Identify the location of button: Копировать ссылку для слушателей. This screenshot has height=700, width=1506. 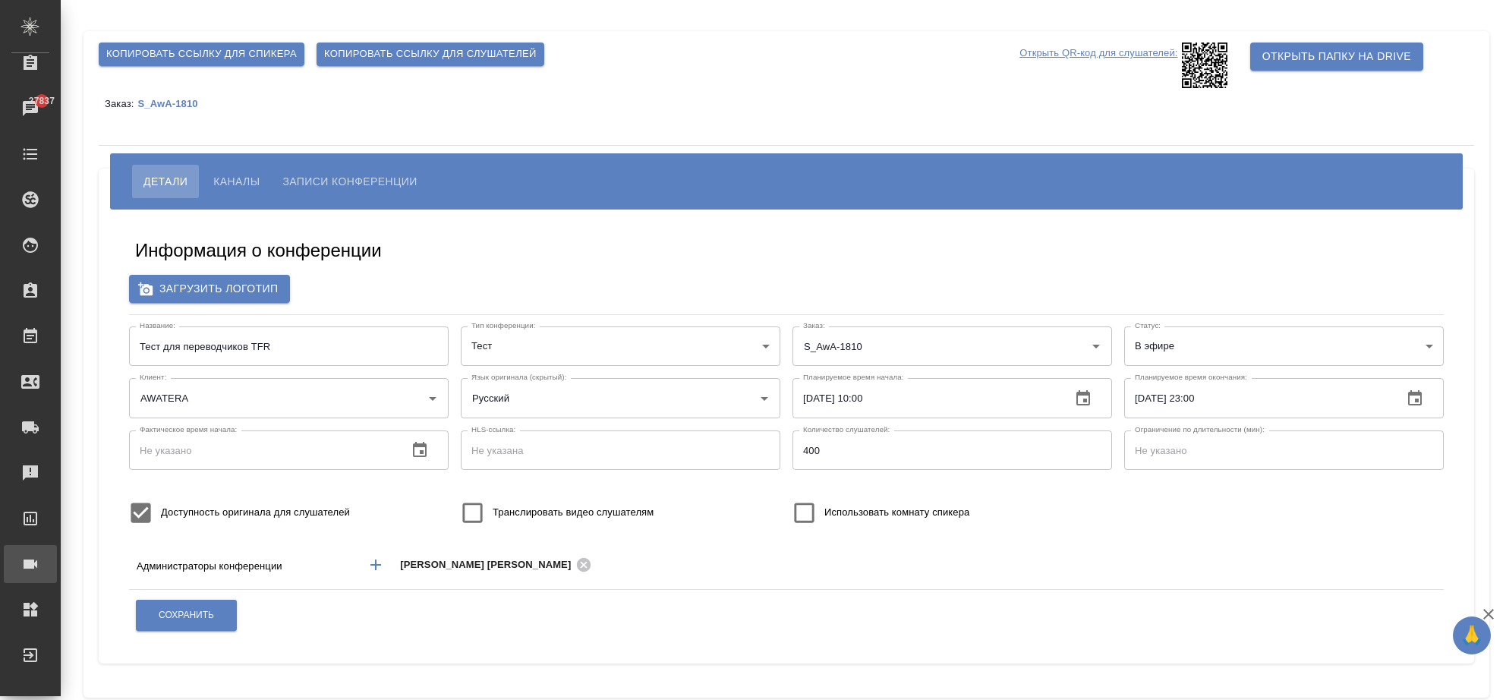
(430, 54).